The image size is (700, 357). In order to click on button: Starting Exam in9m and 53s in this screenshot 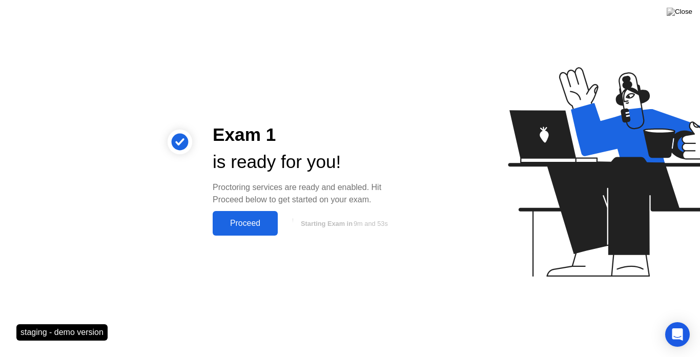, I will do `click(343, 223)`.